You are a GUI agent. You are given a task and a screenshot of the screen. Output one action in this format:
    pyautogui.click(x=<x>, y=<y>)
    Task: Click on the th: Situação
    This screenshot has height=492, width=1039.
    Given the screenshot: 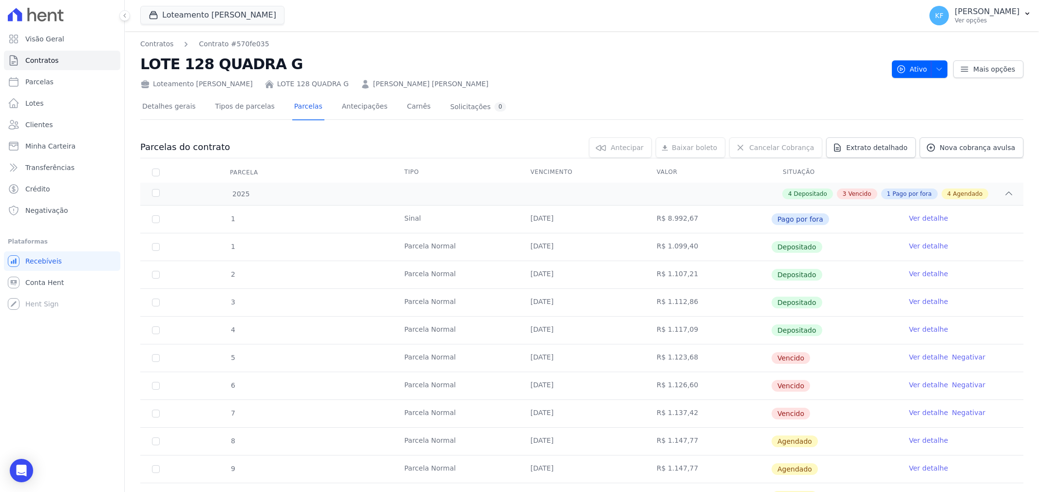 What is the action you would take?
    pyautogui.click(x=834, y=172)
    